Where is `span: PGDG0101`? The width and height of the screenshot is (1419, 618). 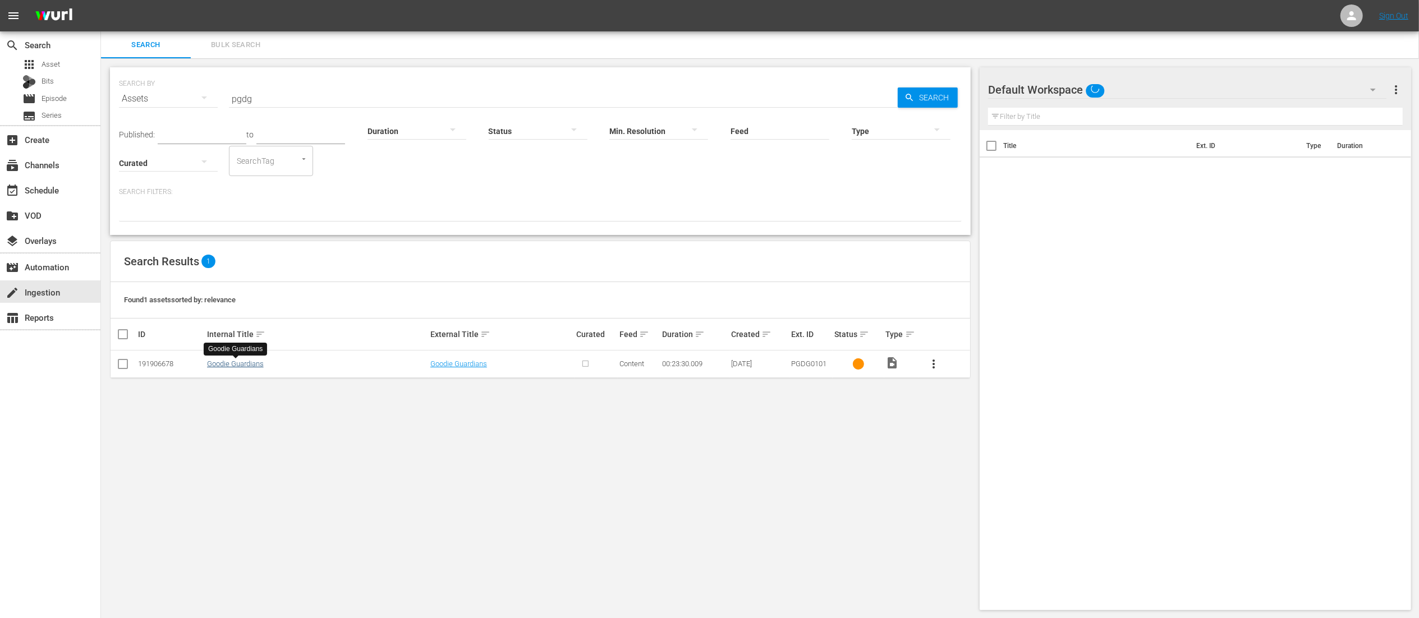 span: PGDG0101 is located at coordinates (809, 364).